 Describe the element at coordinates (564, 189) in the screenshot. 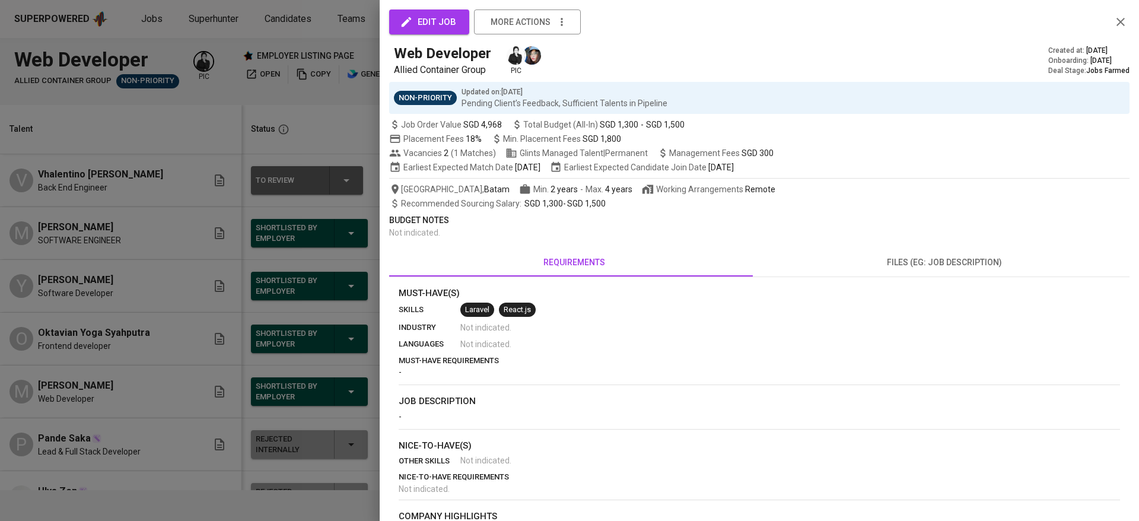

I see `span: 2 years` at that location.